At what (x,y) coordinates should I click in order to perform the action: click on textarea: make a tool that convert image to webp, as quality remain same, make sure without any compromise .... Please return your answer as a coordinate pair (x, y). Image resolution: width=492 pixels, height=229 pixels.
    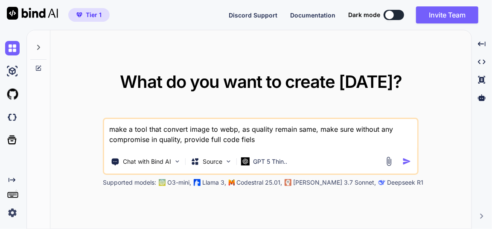
    Looking at the image, I should click on (261, 135).